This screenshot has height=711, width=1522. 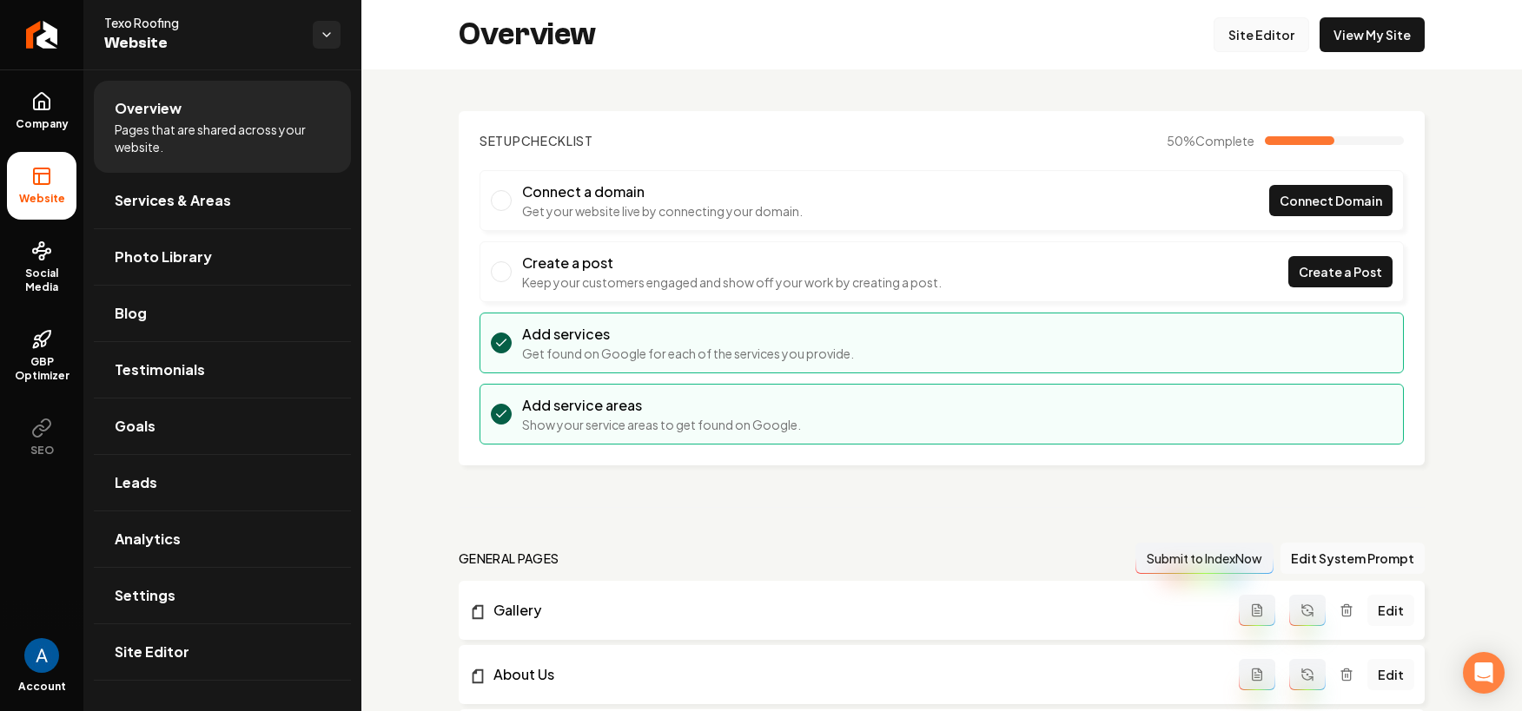 What do you see at coordinates (688, 353) in the screenshot?
I see `p: Get found on Google for each of the services you provide.` at bounding box center [688, 353].